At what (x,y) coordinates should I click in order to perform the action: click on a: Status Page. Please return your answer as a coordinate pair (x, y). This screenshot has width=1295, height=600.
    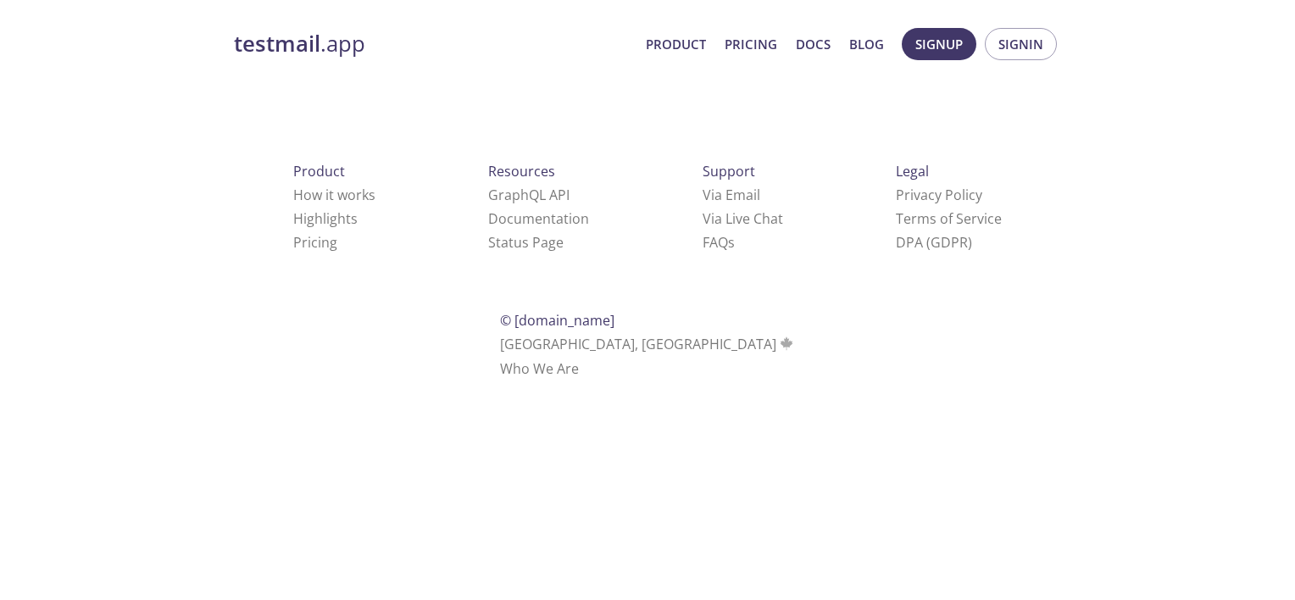
    Looking at the image, I should click on (525, 242).